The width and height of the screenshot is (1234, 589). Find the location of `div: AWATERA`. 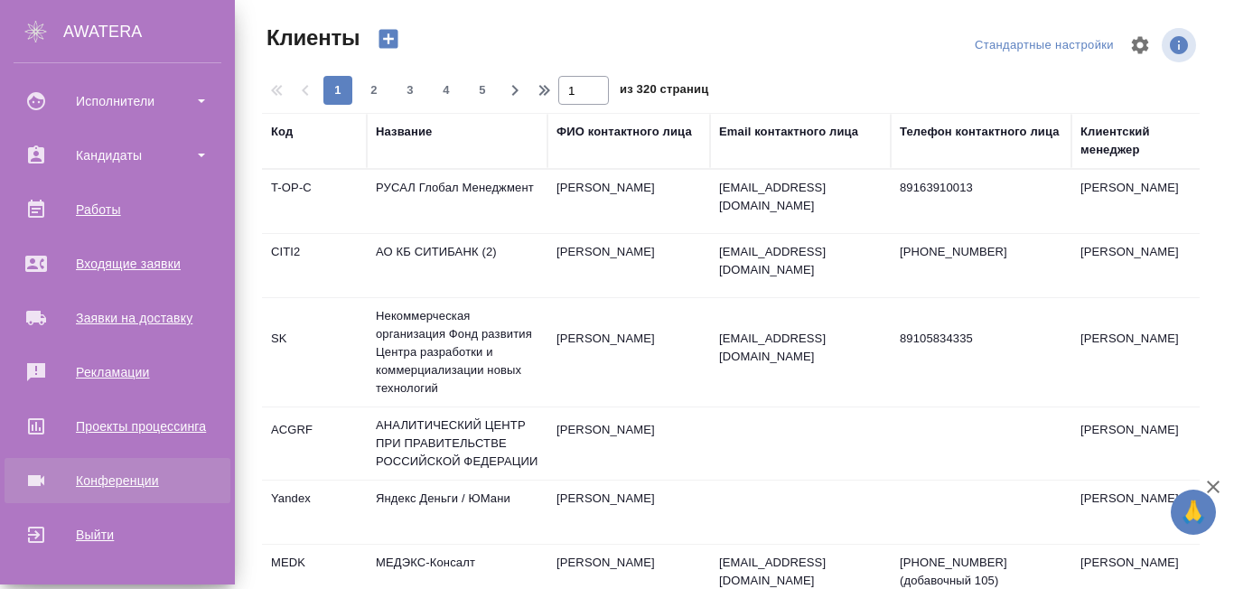

div: AWATERA is located at coordinates (149, 32).